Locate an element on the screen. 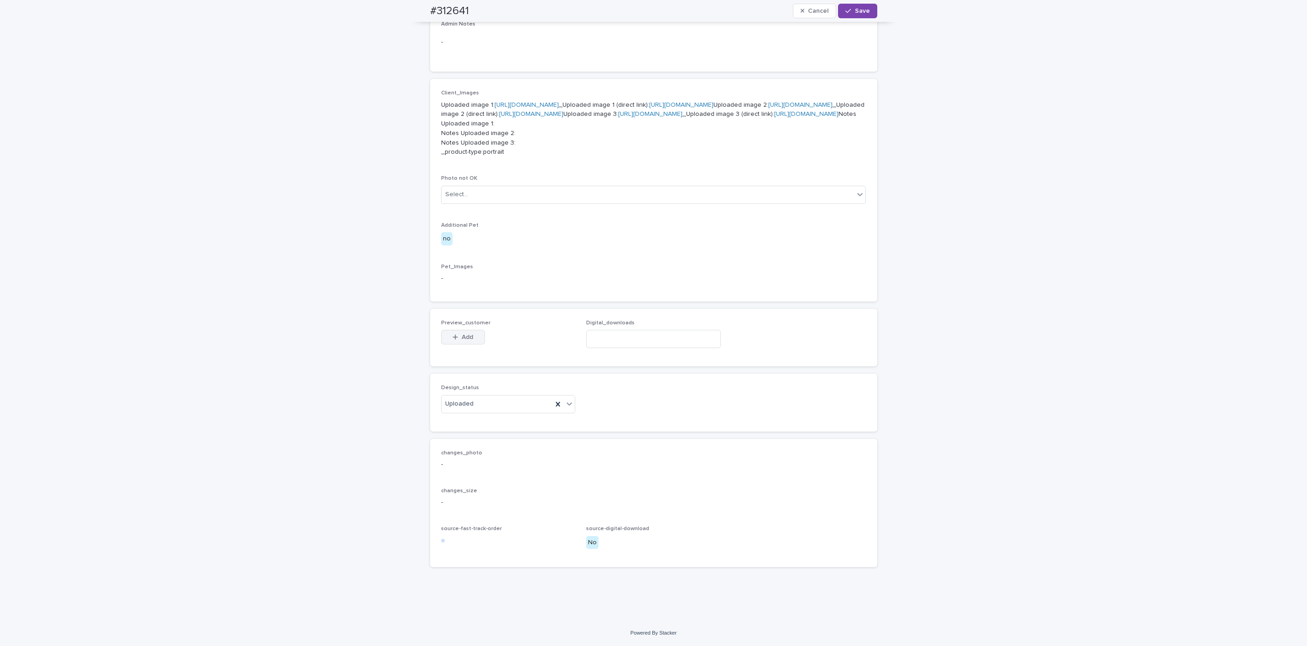  span: source-digital-download is located at coordinates (618, 529).